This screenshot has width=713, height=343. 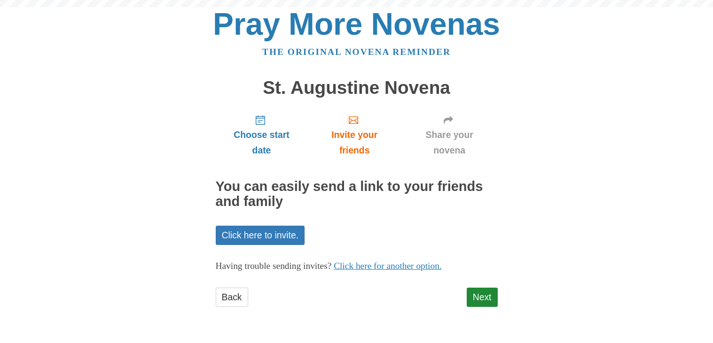 What do you see at coordinates (262, 135) in the screenshot?
I see `a: Choose start date` at bounding box center [262, 135].